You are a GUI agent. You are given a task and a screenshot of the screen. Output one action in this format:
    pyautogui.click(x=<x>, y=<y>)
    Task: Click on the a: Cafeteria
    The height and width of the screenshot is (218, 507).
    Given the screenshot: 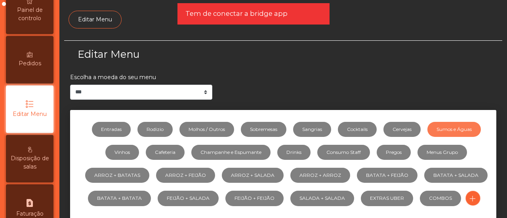 What is the action you would take?
    pyautogui.click(x=165, y=153)
    